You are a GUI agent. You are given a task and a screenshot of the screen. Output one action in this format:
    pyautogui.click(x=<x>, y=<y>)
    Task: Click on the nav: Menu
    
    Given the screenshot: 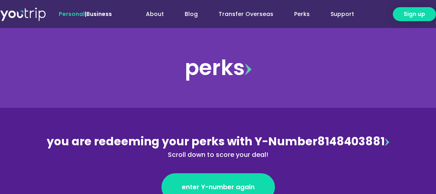 What is the action you would take?
    pyautogui.click(x=247, y=14)
    